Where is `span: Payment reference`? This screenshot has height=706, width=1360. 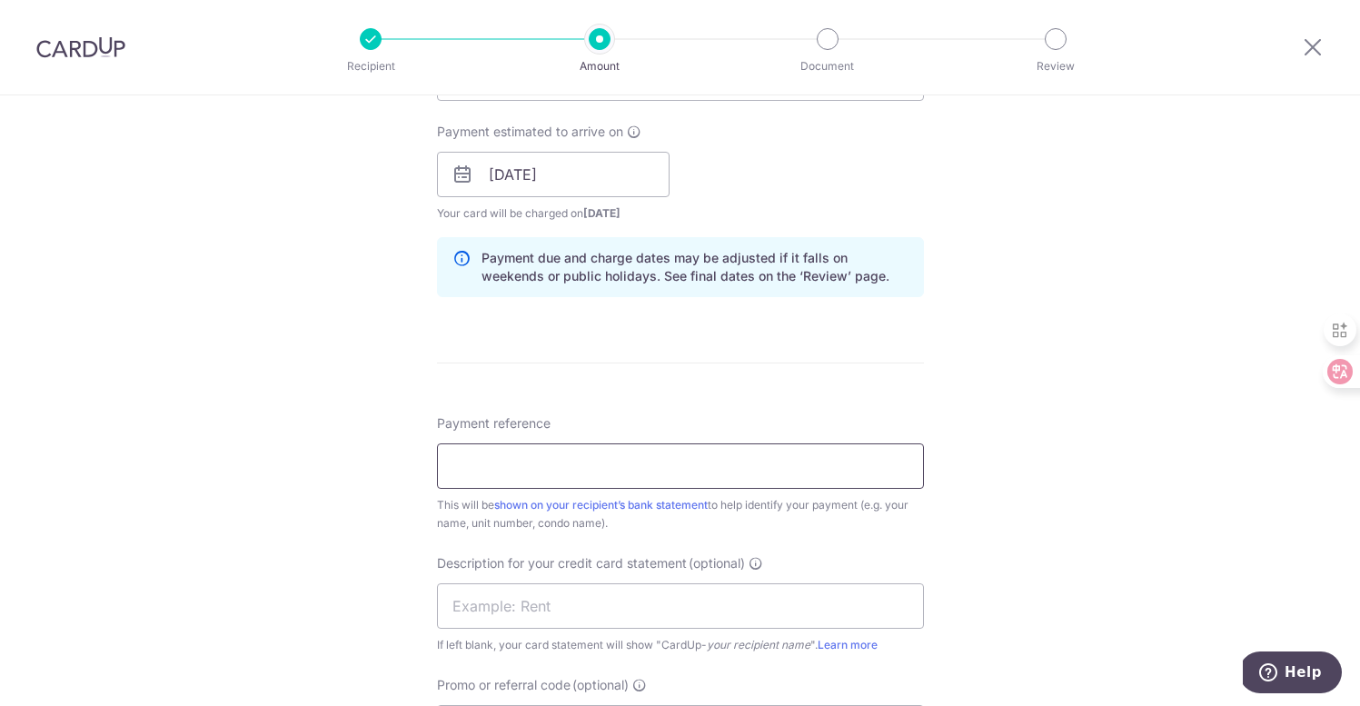
span: Payment reference is located at coordinates (493, 424).